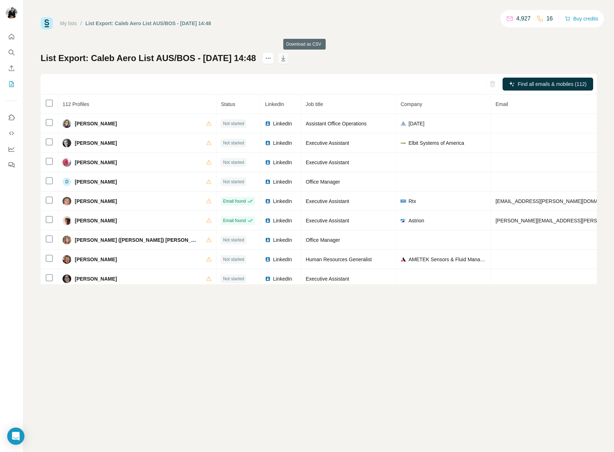 This screenshot has height=452, width=614. I want to click on button: Quick start, so click(12, 37).